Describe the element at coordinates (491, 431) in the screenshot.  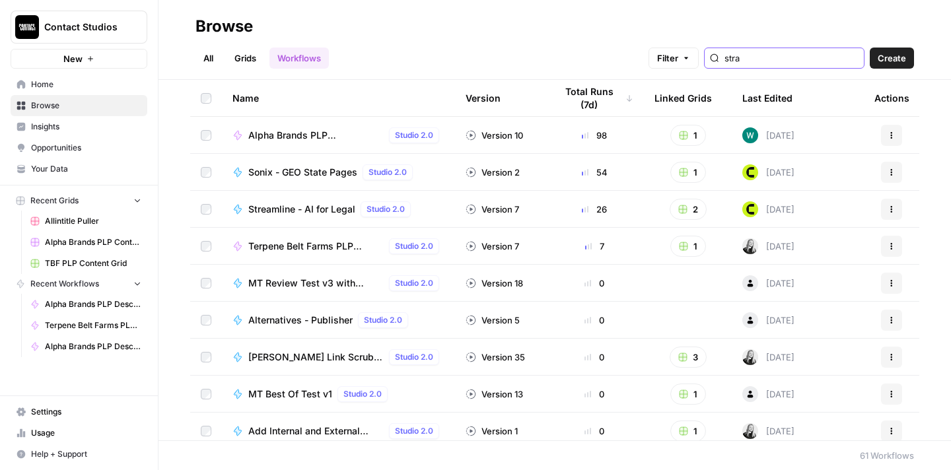
I see `div: Version 1` at that location.